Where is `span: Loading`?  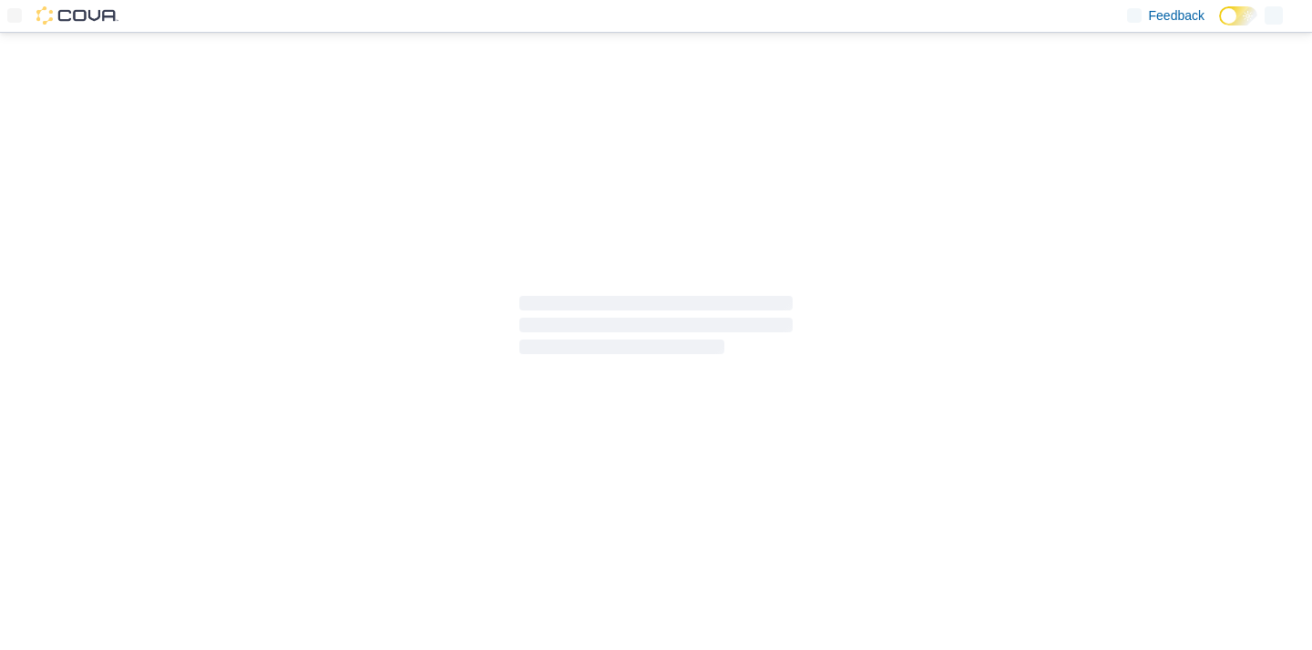 span: Loading is located at coordinates (656, 329).